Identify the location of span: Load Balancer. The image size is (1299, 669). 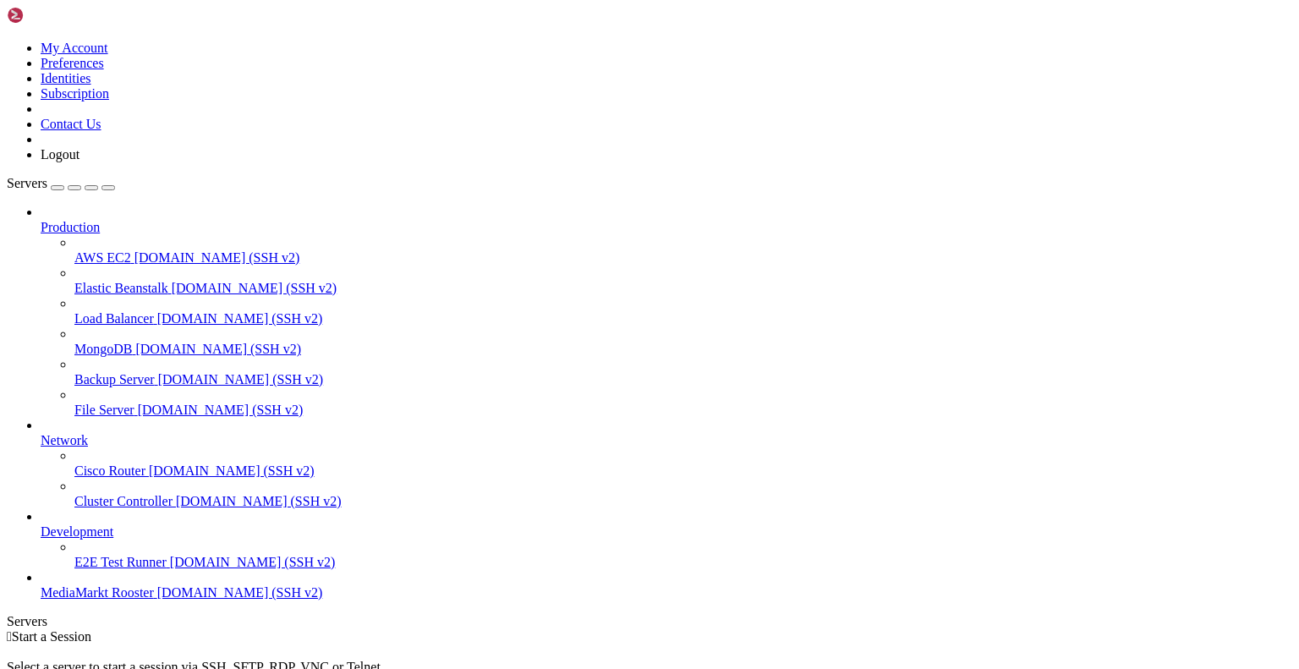
(114, 318).